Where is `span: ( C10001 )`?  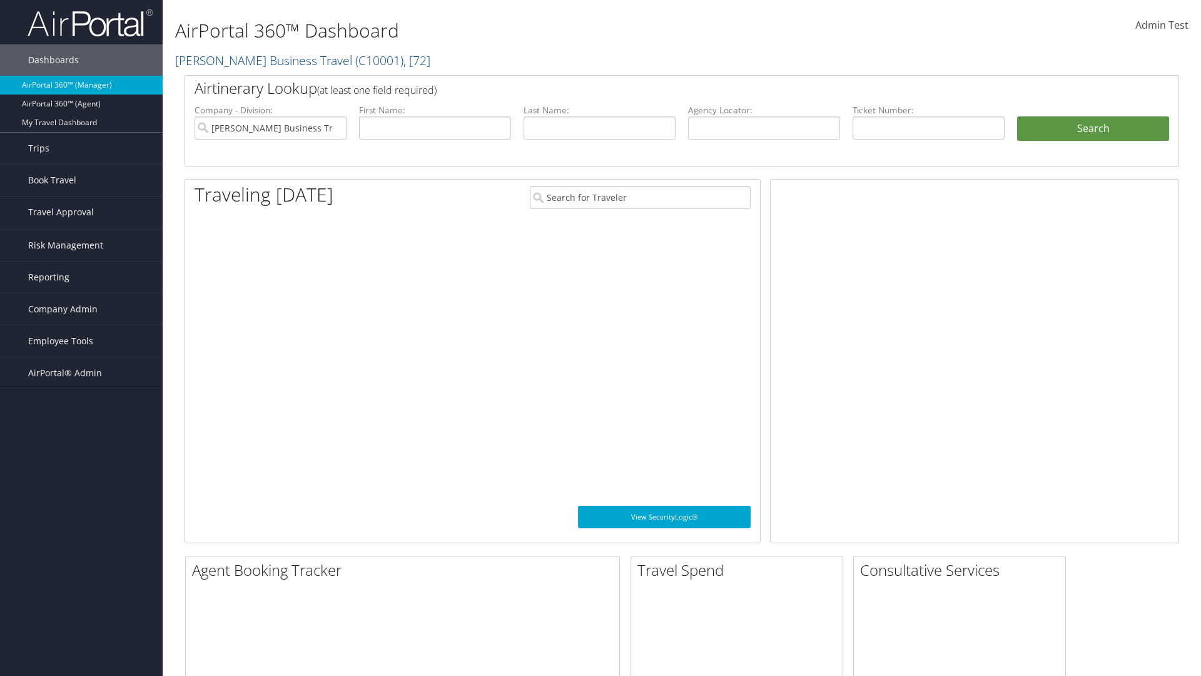
span: ( C10001 ) is located at coordinates (379, 60).